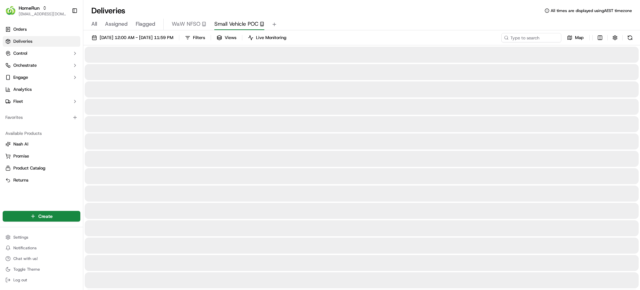 The width and height of the screenshot is (640, 290). Describe the element at coordinates (41, 168) in the screenshot. I see `a: Product Catalog` at that location.